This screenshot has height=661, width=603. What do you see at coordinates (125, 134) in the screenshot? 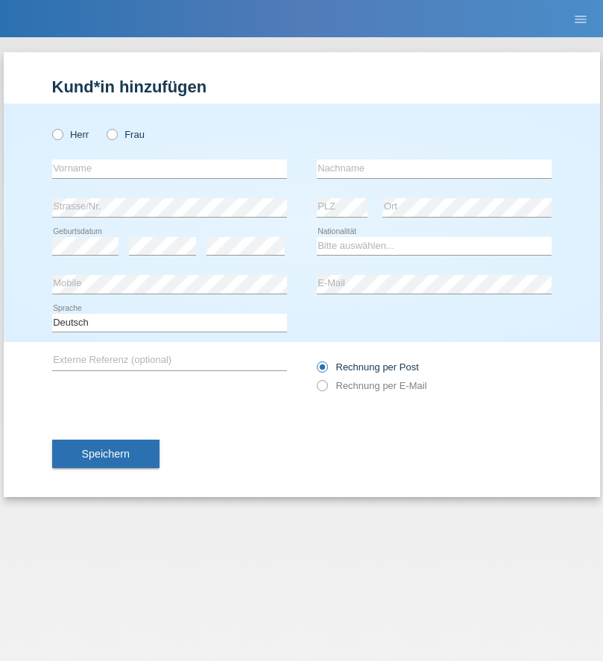
I see `label: Frau` at bounding box center [125, 134].